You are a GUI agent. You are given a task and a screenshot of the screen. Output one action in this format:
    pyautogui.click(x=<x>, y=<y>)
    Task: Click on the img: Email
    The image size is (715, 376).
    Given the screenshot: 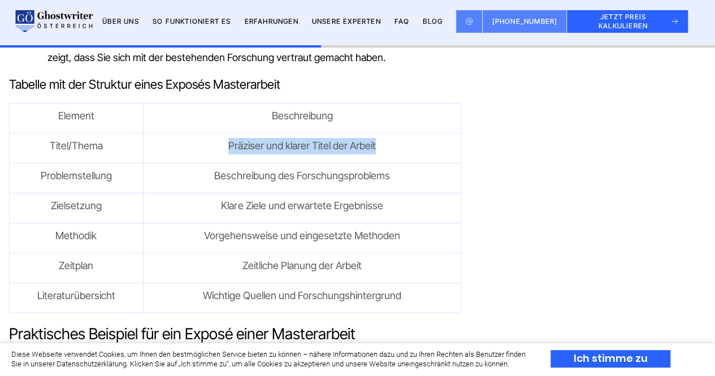 What is the action you would take?
    pyautogui.click(x=469, y=21)
    